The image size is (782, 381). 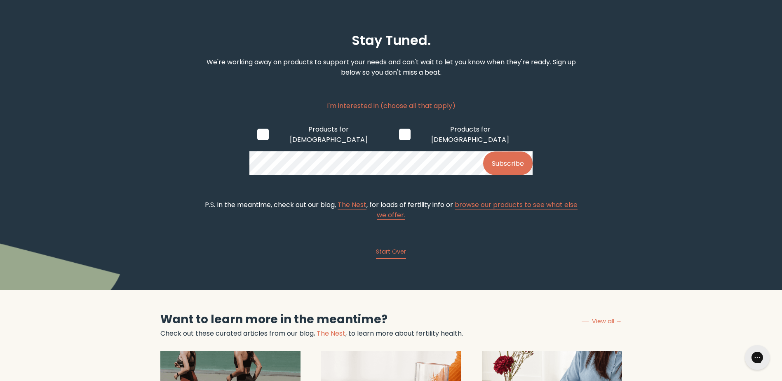 What do you see at coordinates (477, 210) in the screenshot?
I see `a: browse our products to see what else we offer.` at bounding box center [477, 210].